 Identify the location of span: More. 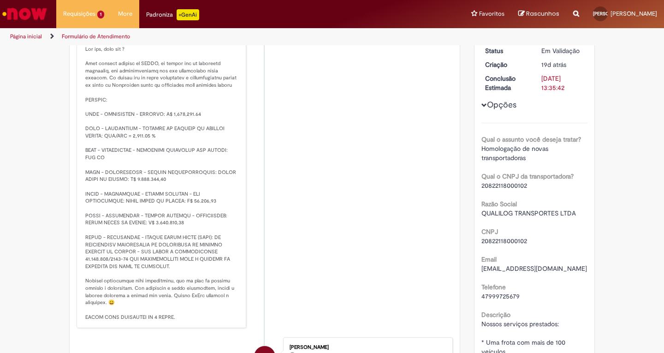
(125, 14).